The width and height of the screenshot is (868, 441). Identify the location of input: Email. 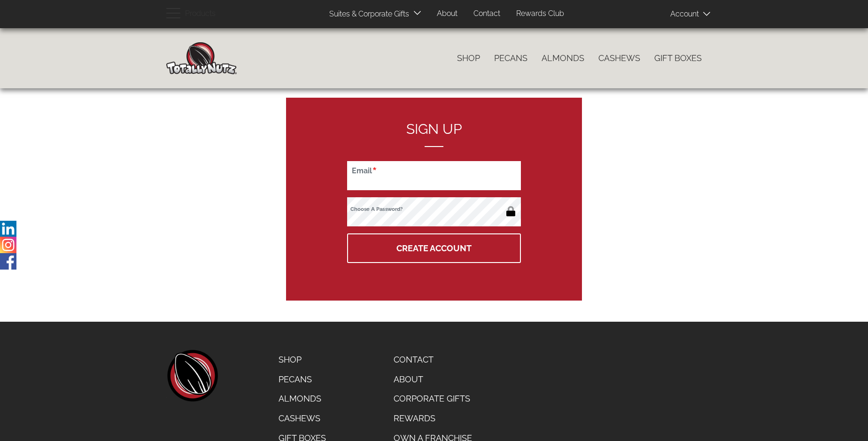
(434, 176).